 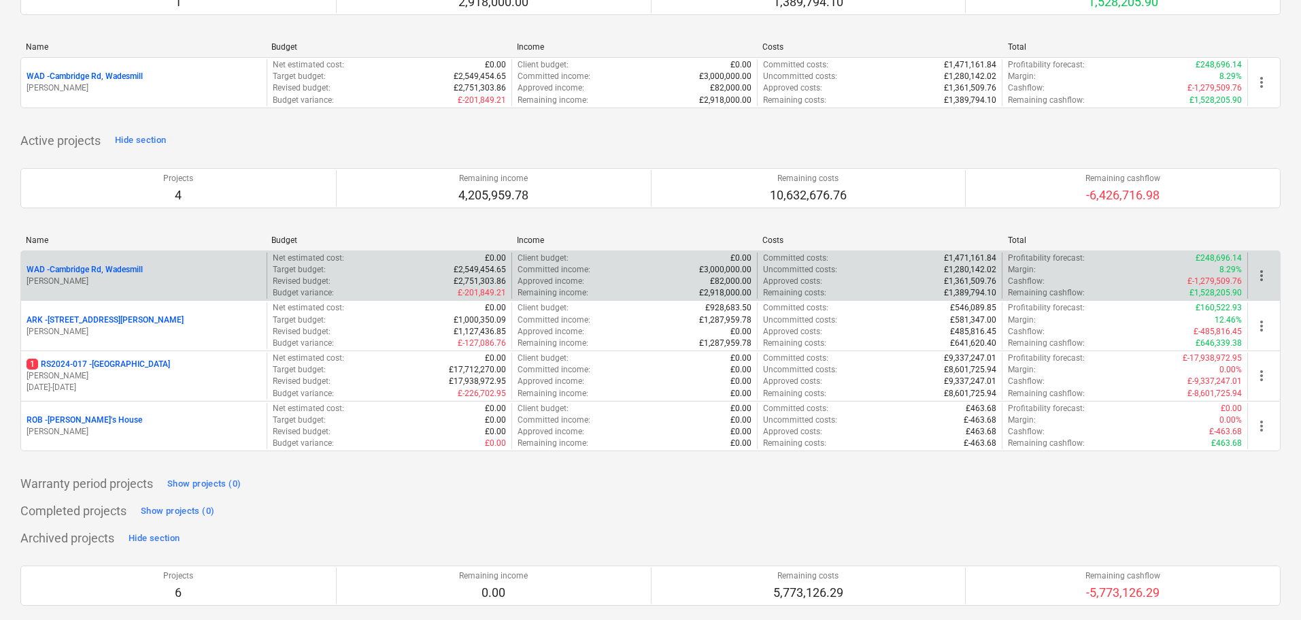 I want to click on p: £1,000,350.09, so click(x=480, y=320).